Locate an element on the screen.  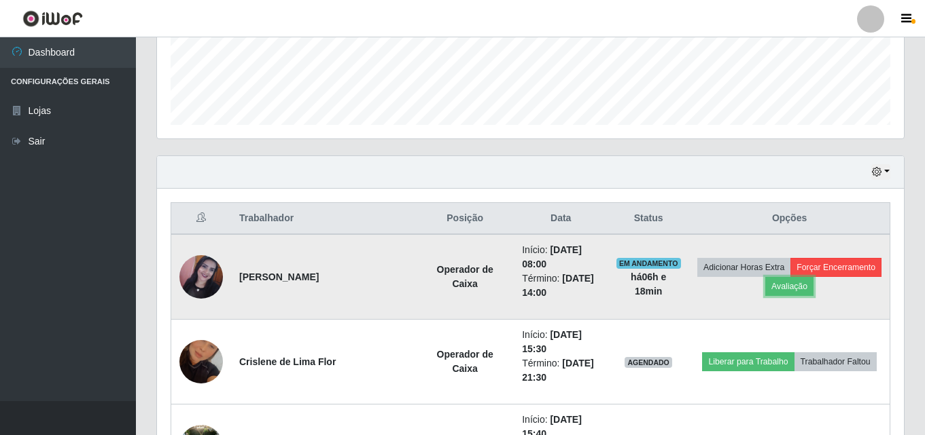
strong: Crislene de Lima Flor is located at coordinates (287, 362).